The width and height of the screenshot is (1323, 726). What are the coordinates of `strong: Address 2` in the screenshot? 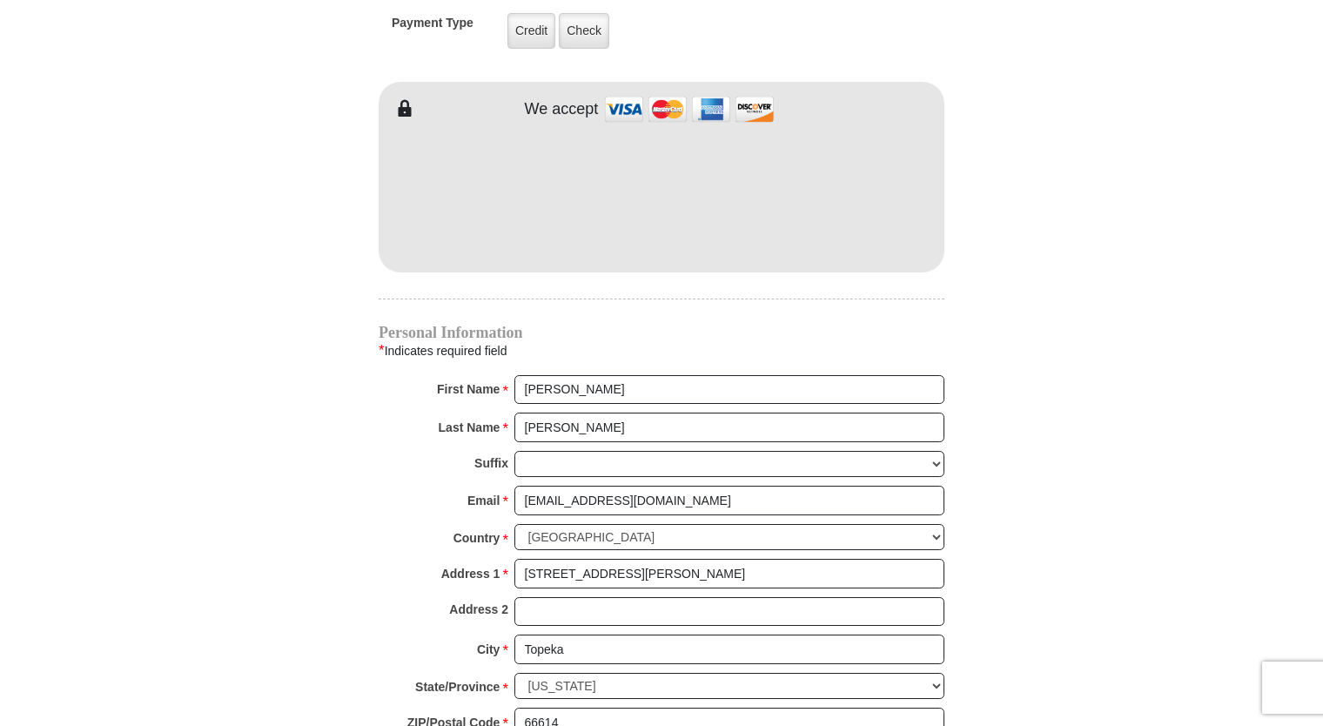 It's located at (479, 609).